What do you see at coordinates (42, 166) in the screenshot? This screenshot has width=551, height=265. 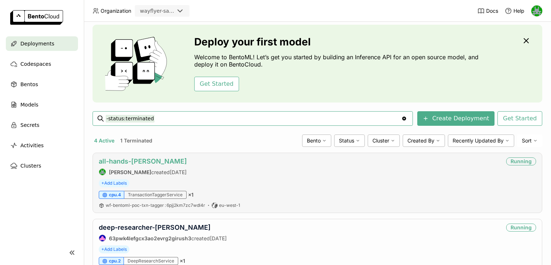 I see `a: Clusters` at bounding box center [42, 166].